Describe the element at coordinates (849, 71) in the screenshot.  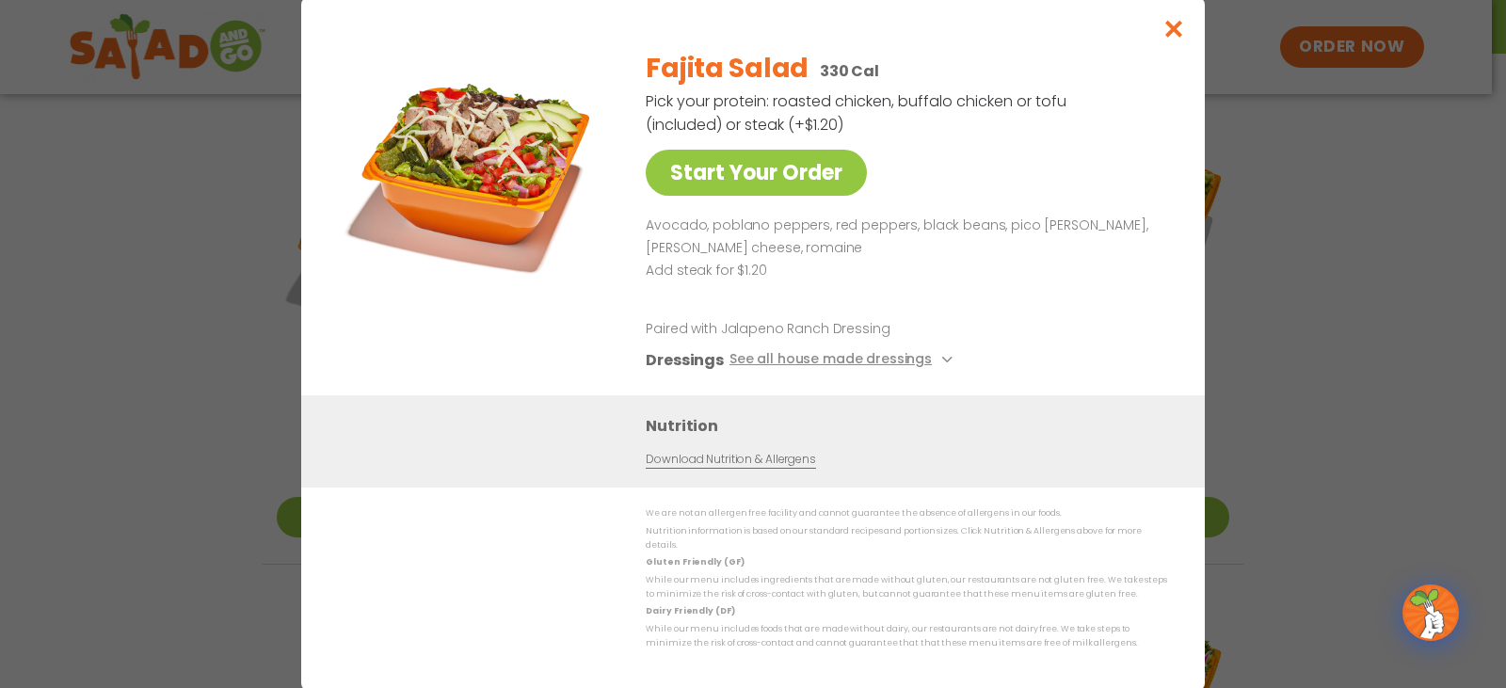
I see `p: 330 Cal` at that location.